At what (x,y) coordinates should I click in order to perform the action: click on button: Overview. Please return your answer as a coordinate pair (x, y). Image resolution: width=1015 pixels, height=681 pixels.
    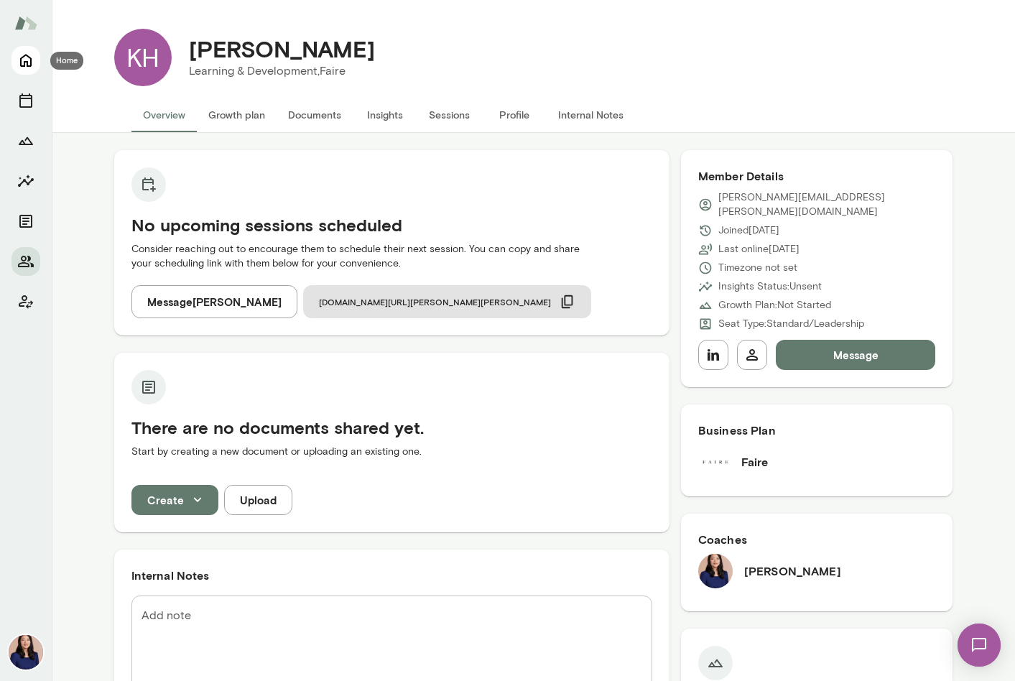
    Looking at the image, I should click on (164, 115).